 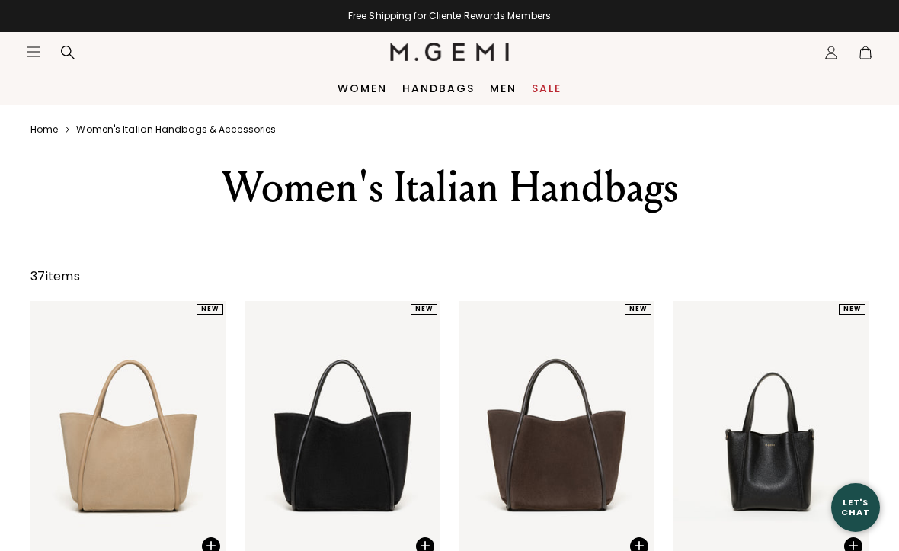 What do you see at coordinates (438, 88) in the screenshot?
I see `a: Handbags` at bounding box center [438, 88].